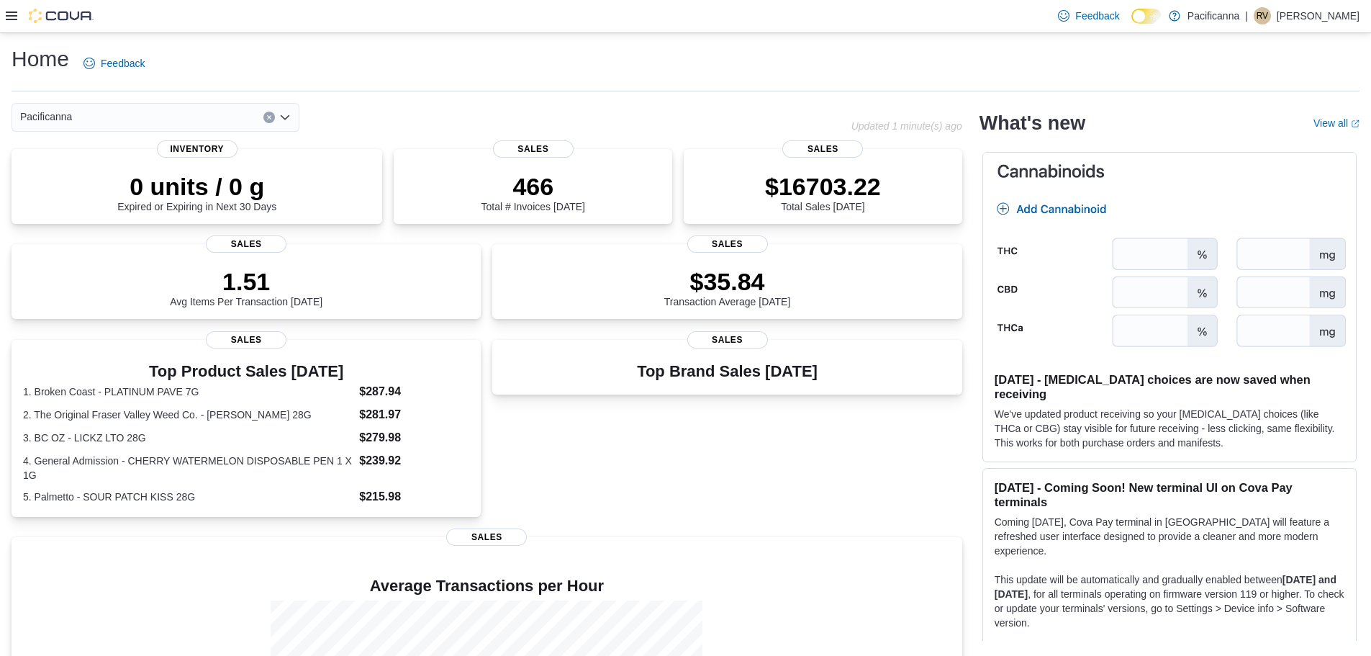 The width and height of the screenshot is (1371, 656). What do you see at coordinates (197, 149) in the screenshot?
I see `span: Inventory` at bounding box center [197, 149].